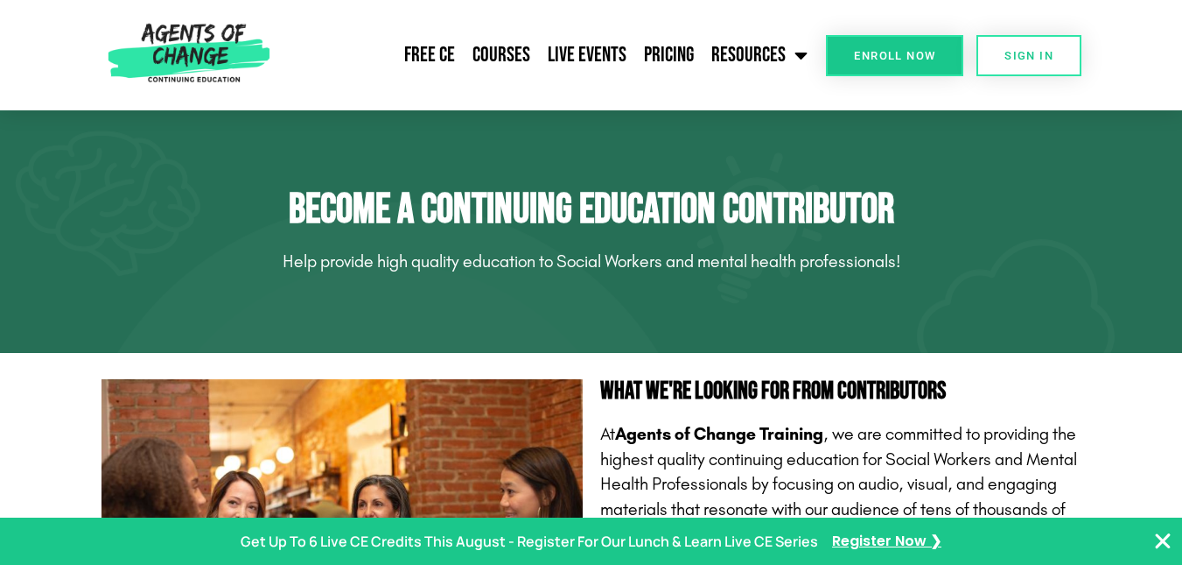 The width and height of the screenshot is (1182, 565). What do you see at coordinates (719, 433) in the screenshot?
I see `span: Agents of Change Training` at bounding box center [719, 433].